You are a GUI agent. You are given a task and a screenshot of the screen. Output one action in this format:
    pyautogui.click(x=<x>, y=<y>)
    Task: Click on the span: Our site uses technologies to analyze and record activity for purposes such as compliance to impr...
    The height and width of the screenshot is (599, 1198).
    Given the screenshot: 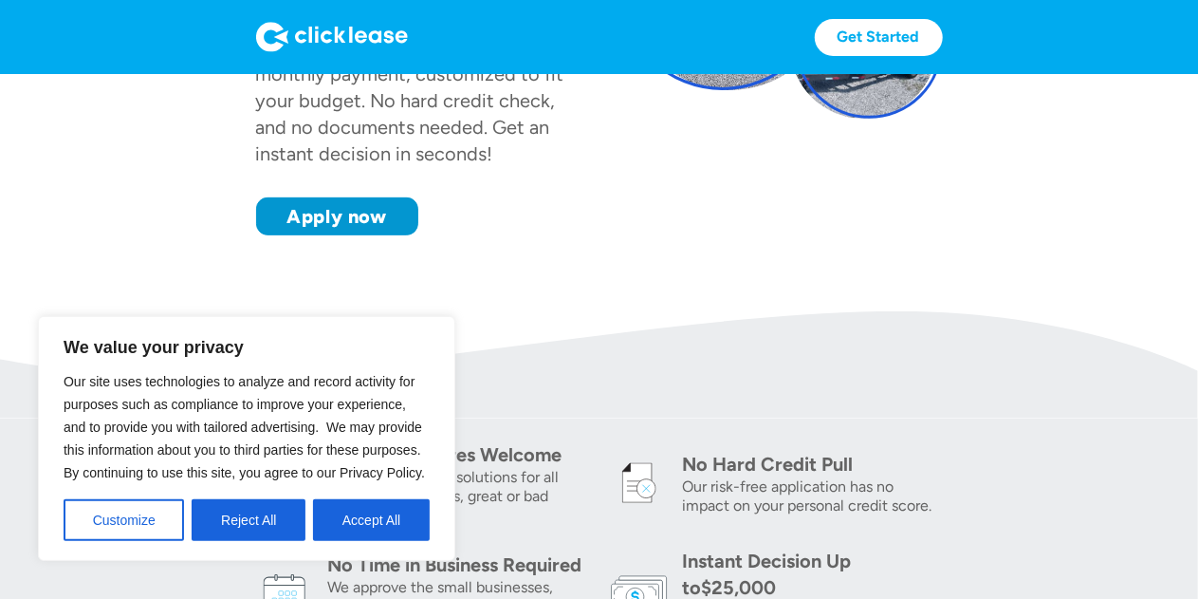 What is the action you would take?
    pyautogui.click(x=244, y=427)
    